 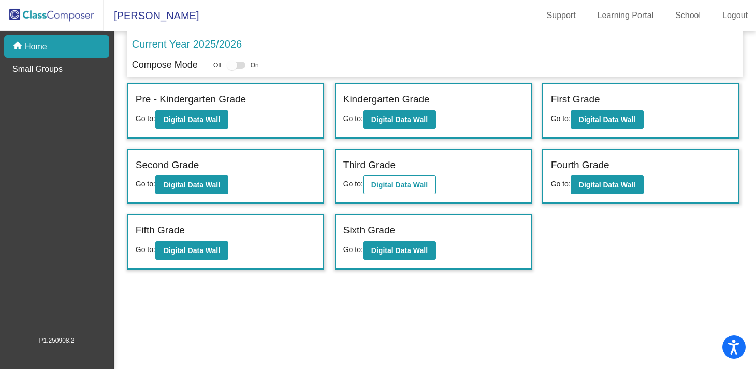 What do you see at coordinates (561, 16) in the screenshot?
I see `a: Support` at bounding box center [561, 16].